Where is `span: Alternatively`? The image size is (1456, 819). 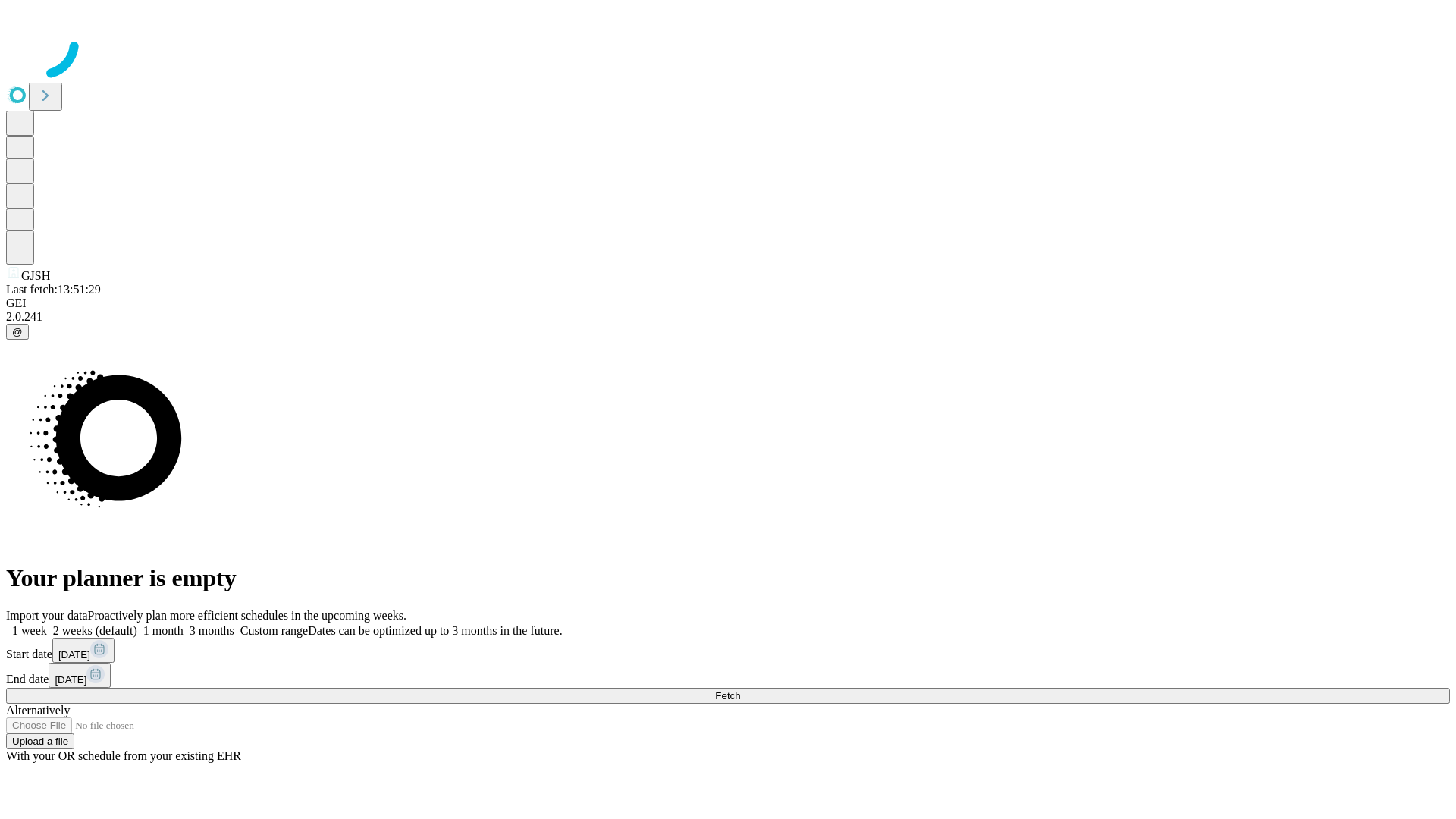
span: Alternatively is located at coordinates (38, 710).